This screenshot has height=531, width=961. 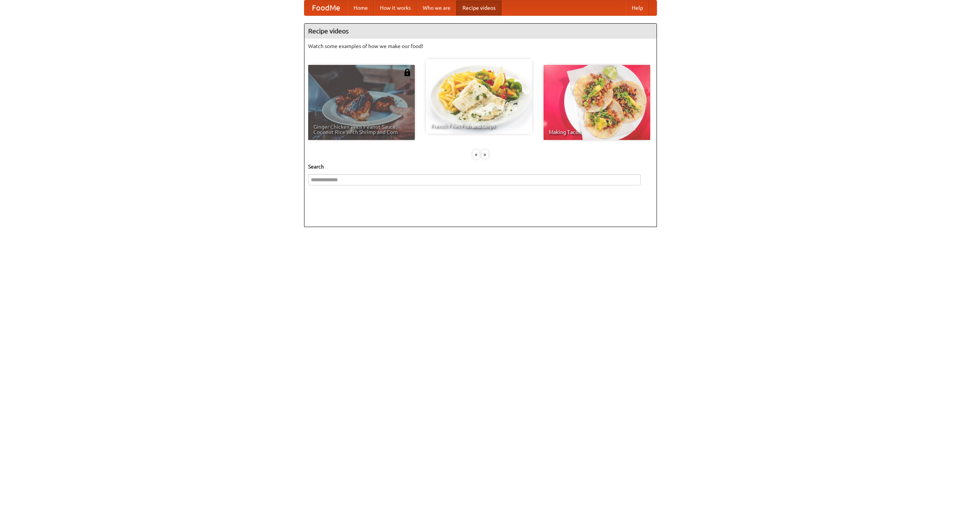 I want to click on a: Home, so click(x=361, y=8).